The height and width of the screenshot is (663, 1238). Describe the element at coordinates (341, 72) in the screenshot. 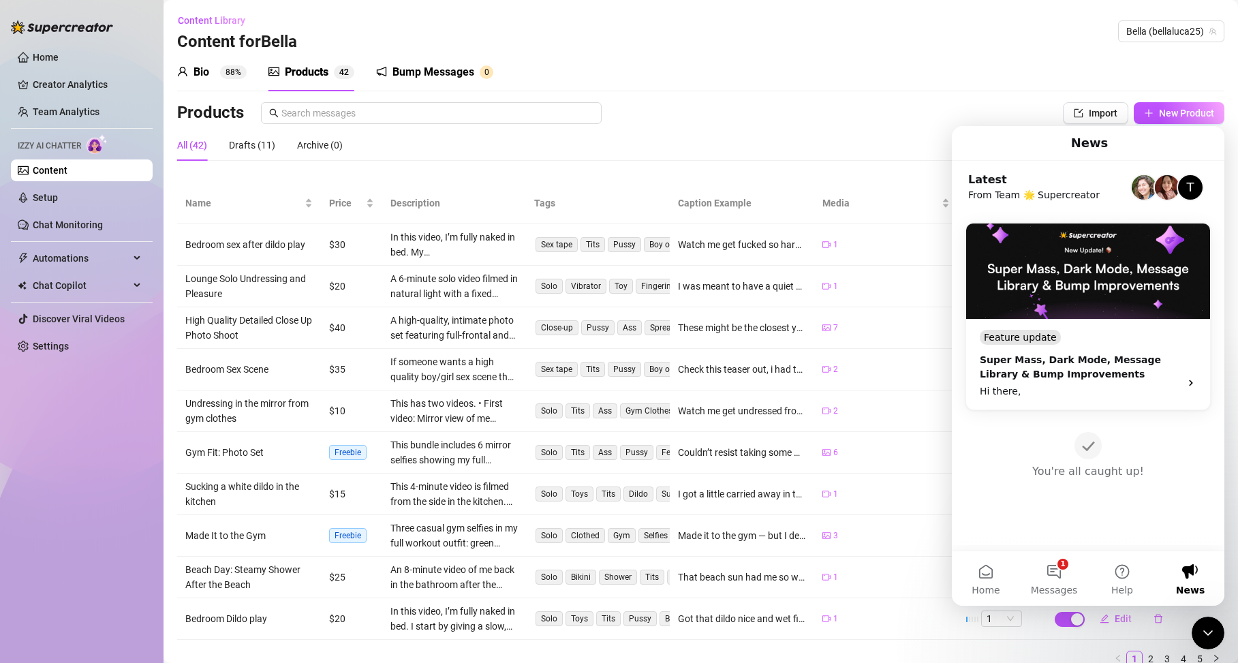

I see `span: 4` at that location.